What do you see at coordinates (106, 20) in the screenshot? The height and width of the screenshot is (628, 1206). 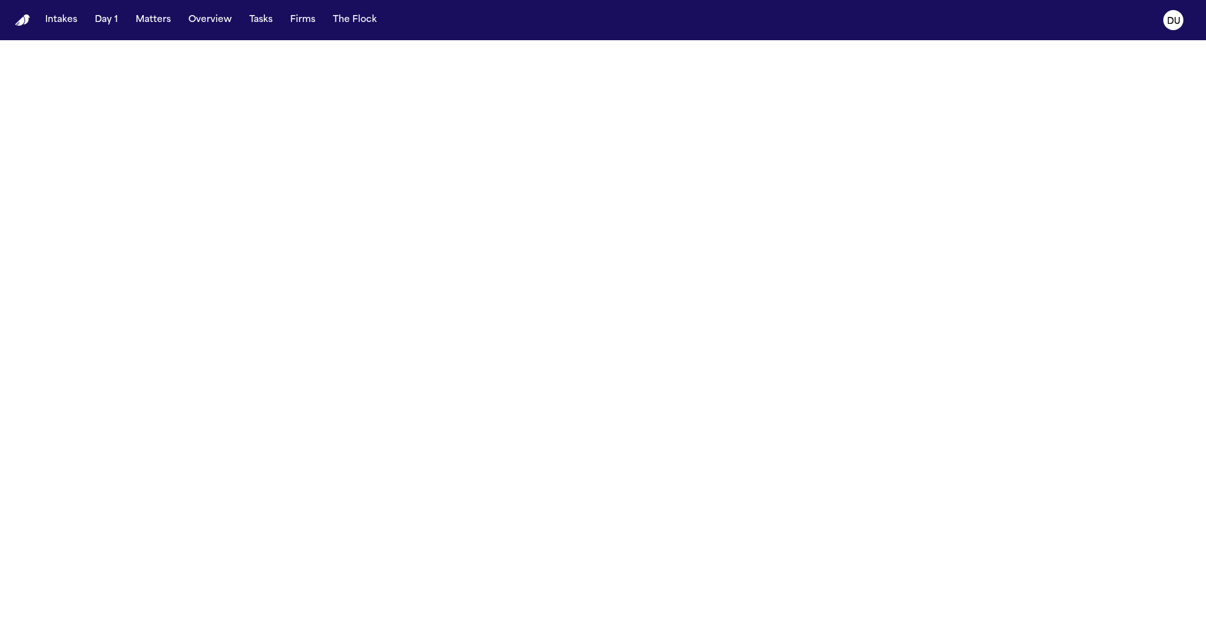 I see `a: Day 1` at bounding box center [106, 20].